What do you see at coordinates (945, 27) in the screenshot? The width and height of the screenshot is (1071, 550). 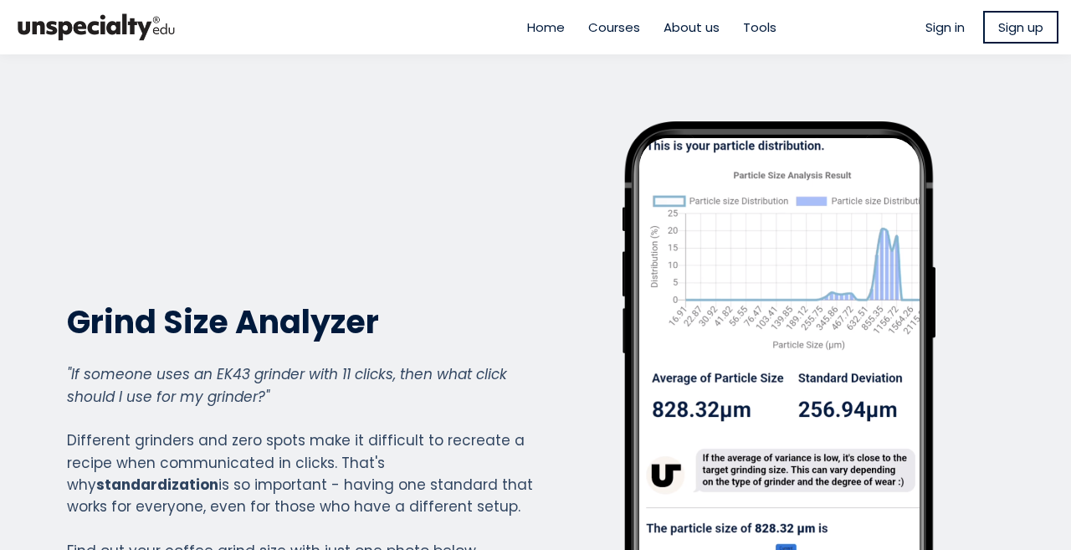 I see `span: Sign in` at bounding box center [945, 27].